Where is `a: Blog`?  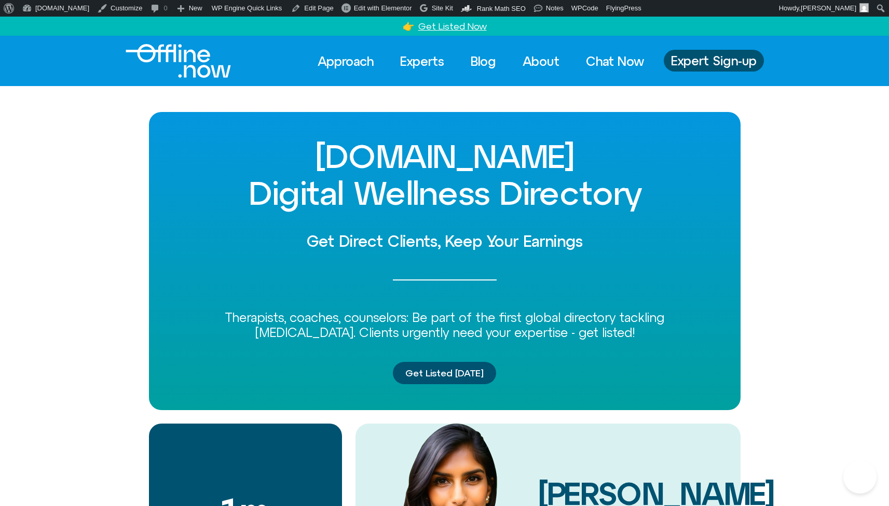
a: Blog is located at coordinates (483, 61).